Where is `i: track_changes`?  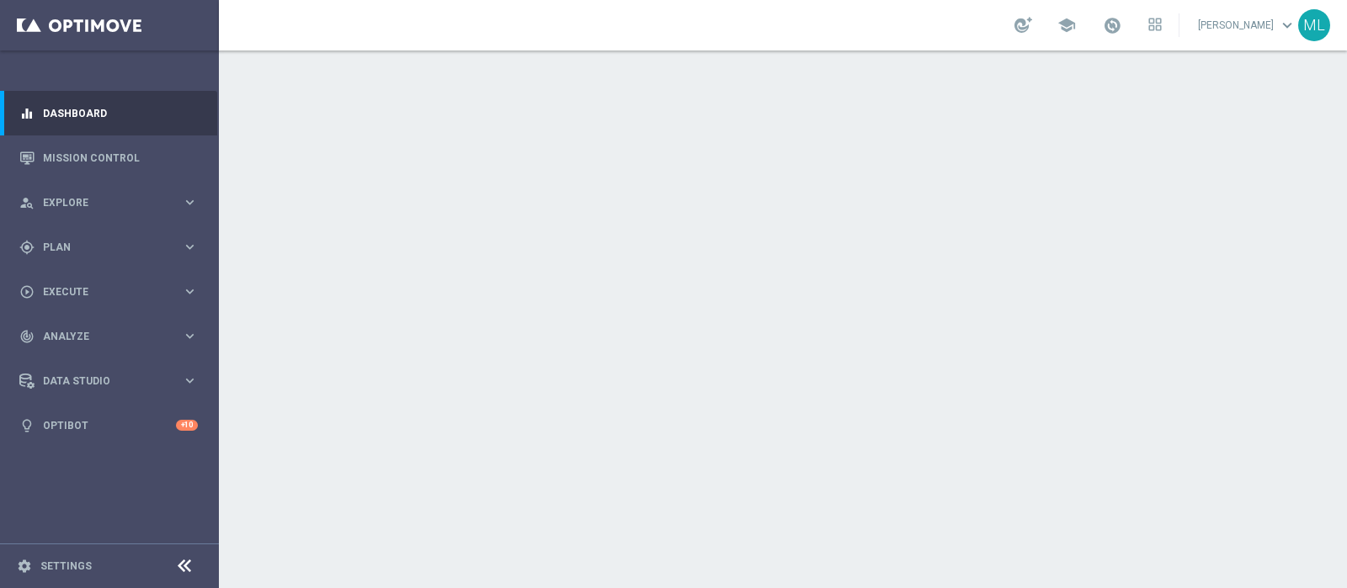 i: track_changes is located at coordinates (27, 337).